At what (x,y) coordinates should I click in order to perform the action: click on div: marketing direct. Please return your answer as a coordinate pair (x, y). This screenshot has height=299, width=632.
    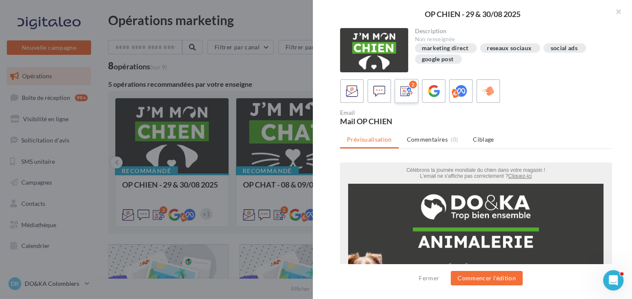
    Looking at the image, I should click on (445, 48).